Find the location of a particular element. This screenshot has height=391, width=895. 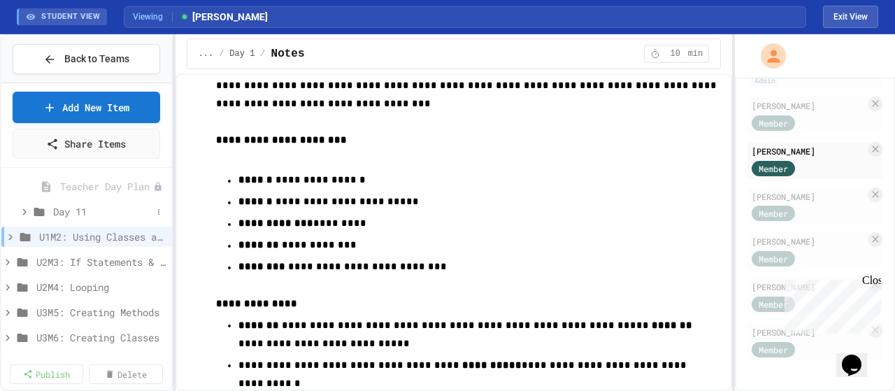

a: Delete is located at coordinates (125, 374).